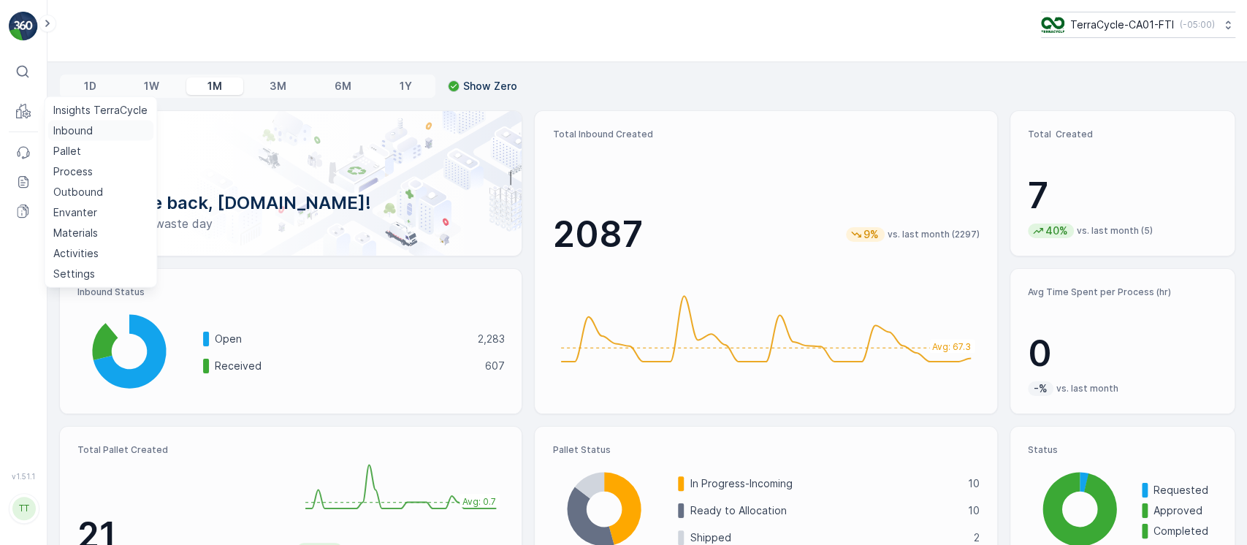  Describe the element at coordinates (215, 86) in the screenshot. I see `p: 1M` at that location.